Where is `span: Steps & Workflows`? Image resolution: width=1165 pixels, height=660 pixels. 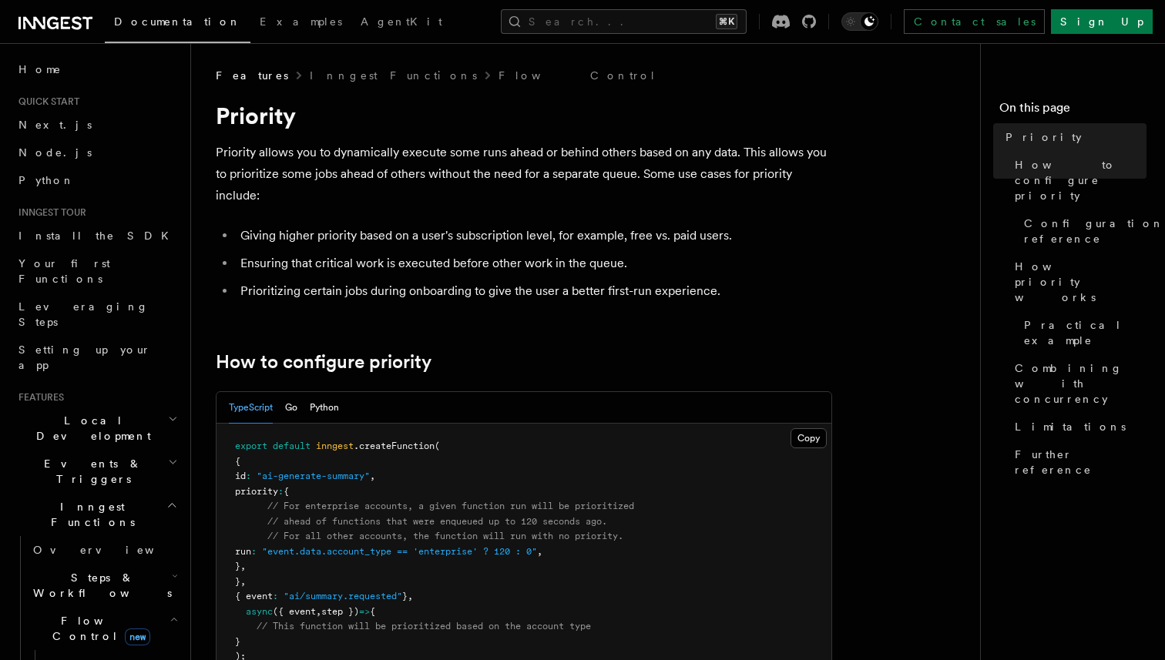 span: Steps & Workflows is located at coordinates (99, 586).